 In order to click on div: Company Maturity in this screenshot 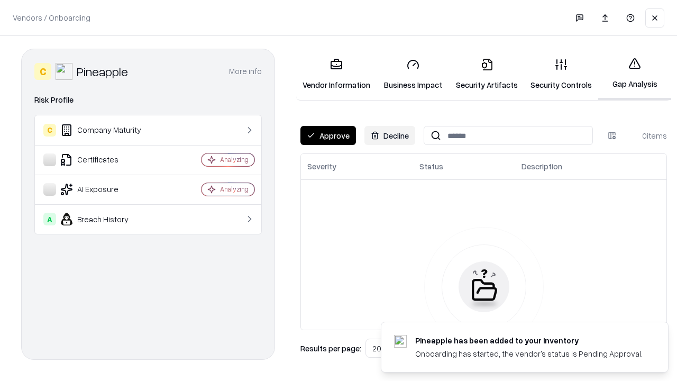, I will do `click(106, 130)`.